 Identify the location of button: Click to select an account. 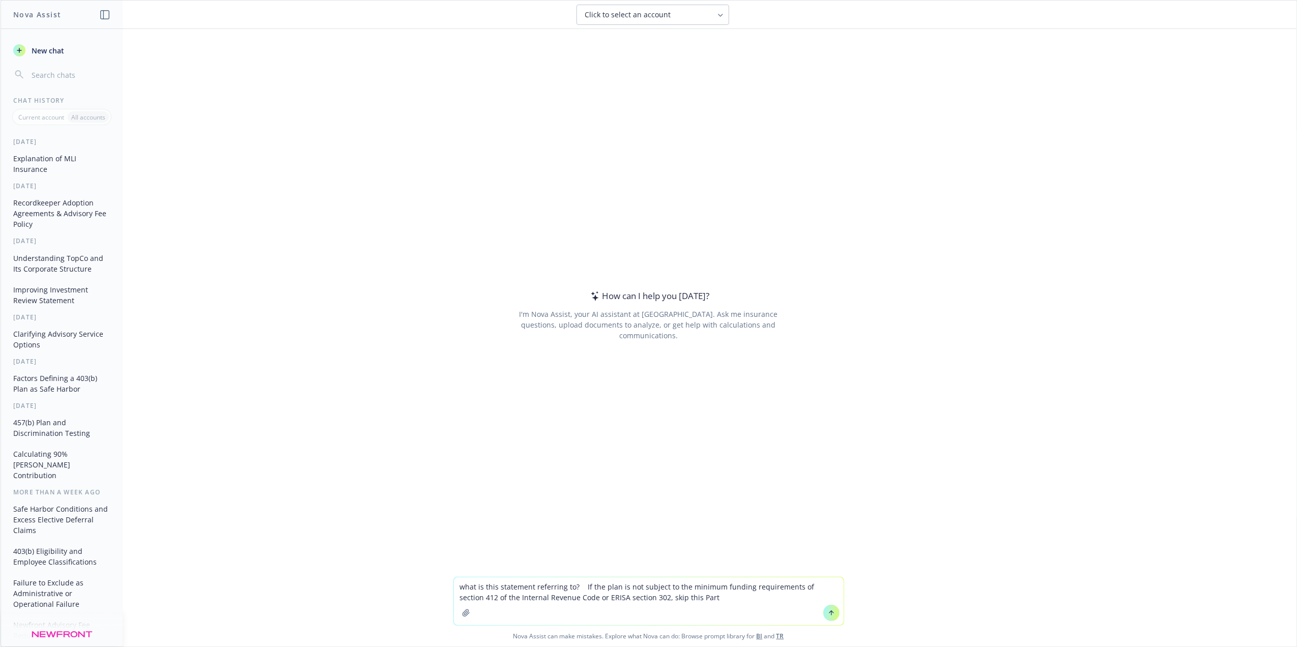
(653, 15).